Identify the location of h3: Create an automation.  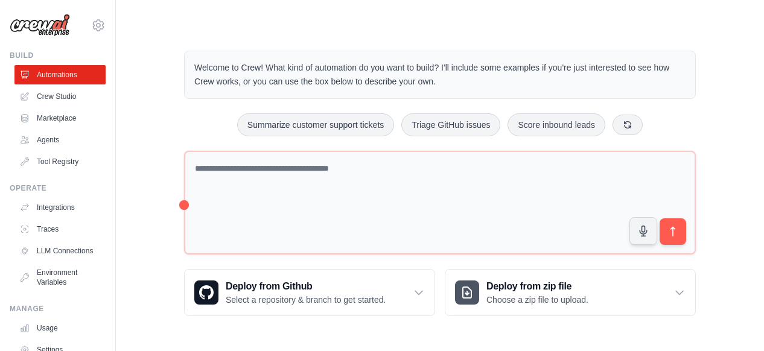
(627, 264).